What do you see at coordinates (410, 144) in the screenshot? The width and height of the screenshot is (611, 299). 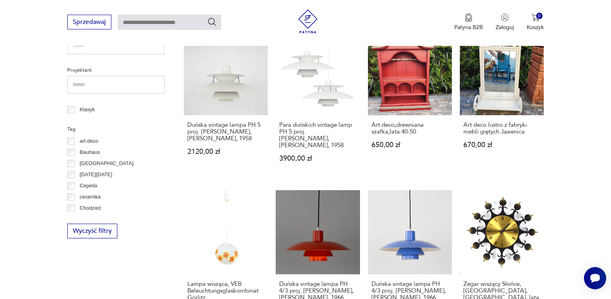 I see `p: 650,00 zł` at bounding box center [410, 144].